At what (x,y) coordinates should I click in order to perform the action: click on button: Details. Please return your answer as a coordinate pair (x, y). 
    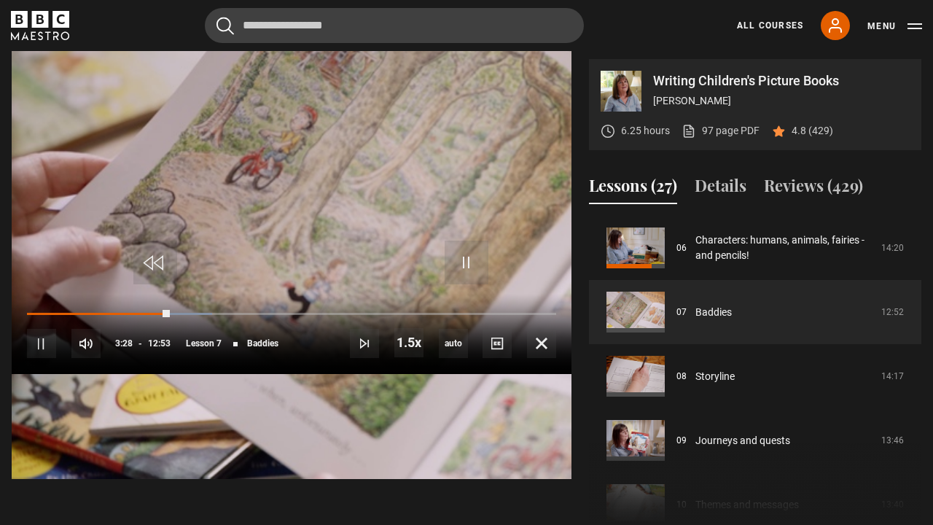
    Looking at the image, I should click on (720, 189).